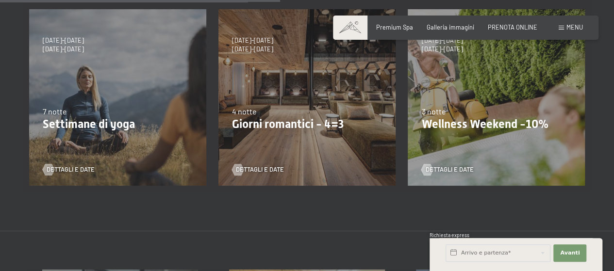 The image size is (614, 271). I want to click on p: Settimane di yoga, so click(117, 124).